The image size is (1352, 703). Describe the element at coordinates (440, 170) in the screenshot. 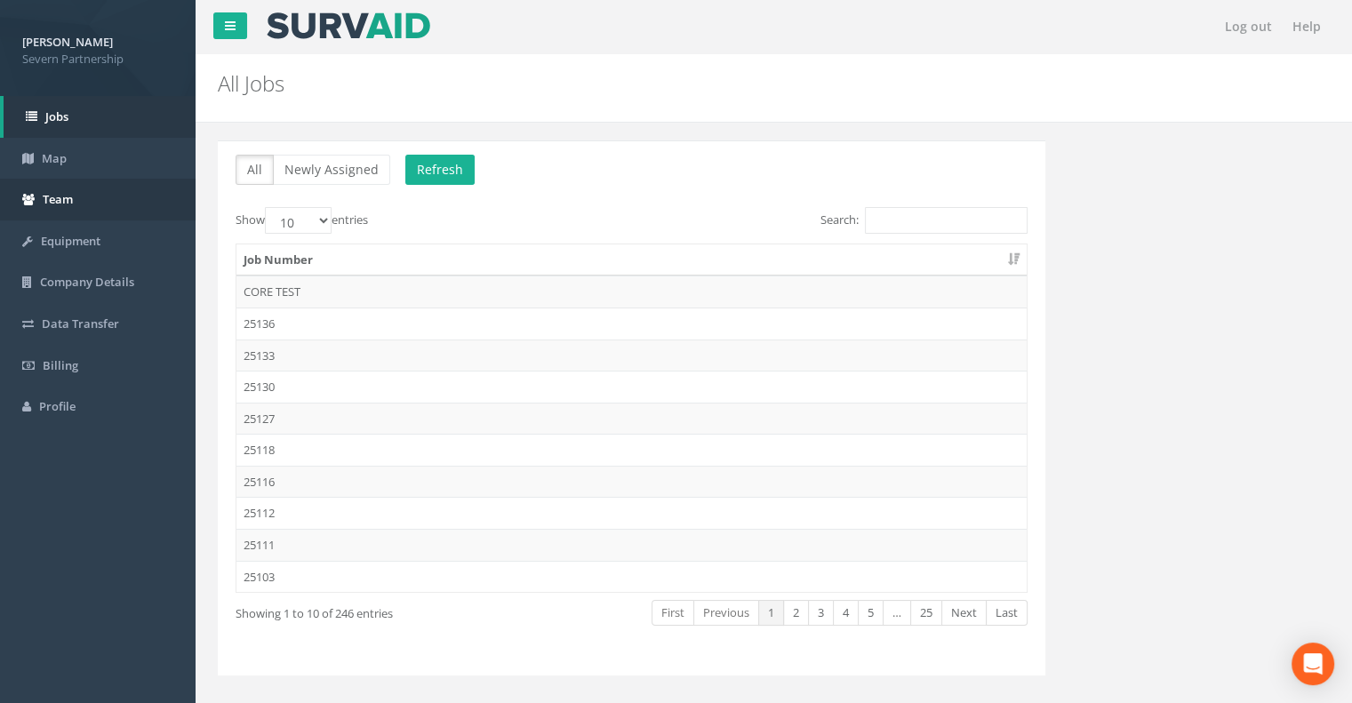

I see `button: Refresh` at that location.